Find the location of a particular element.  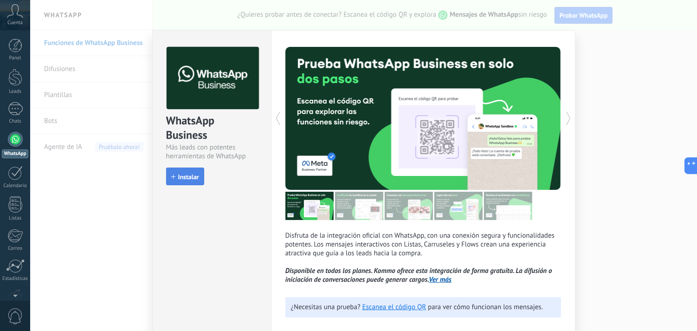

div: Panel is located at coordinates (15, 58).